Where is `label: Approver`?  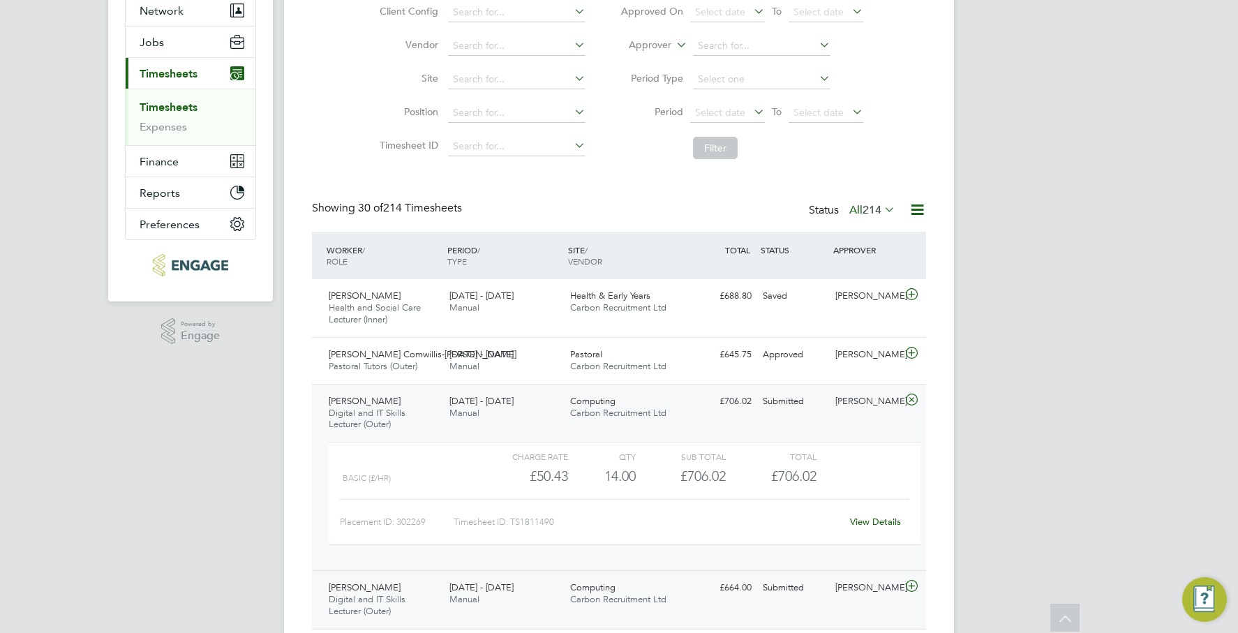 label: Approver is located at coordinates (640, 45).